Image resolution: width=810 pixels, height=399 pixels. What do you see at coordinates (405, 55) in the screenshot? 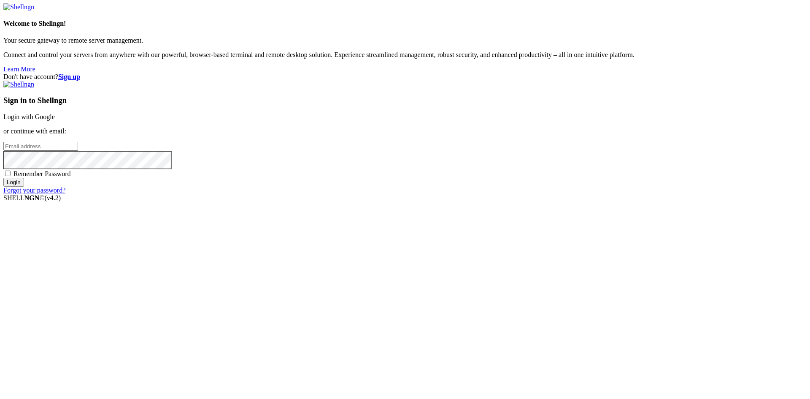
I see `p: Connect and control your servers from anywhere with our powerful, browser-based terminal and remo...` at bounding box center [405, 55].